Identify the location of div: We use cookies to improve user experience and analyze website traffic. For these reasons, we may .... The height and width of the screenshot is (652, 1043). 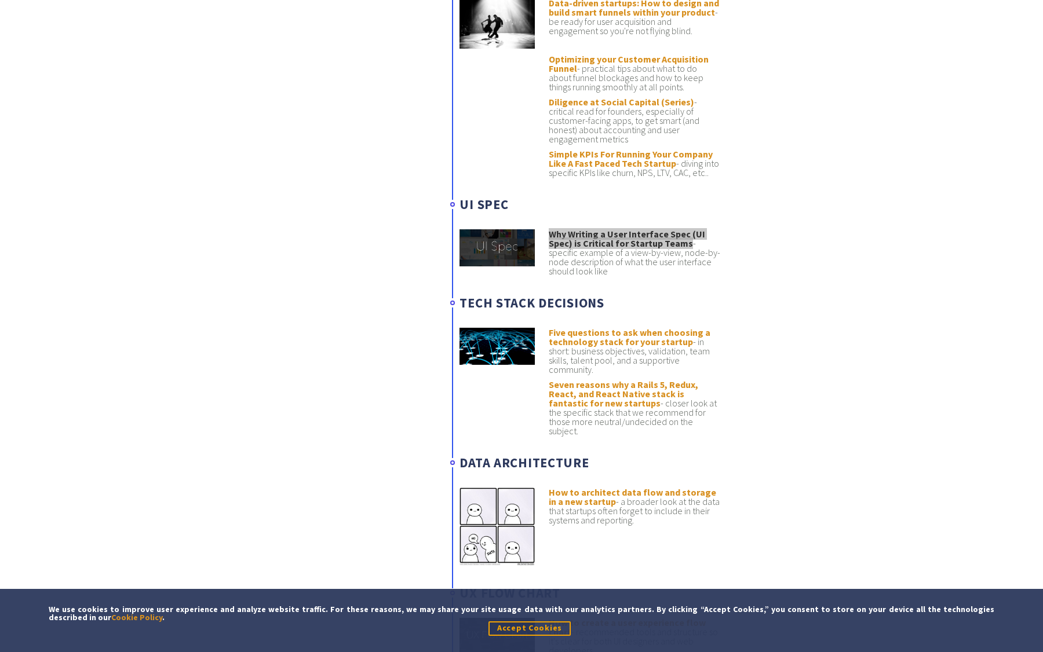
(521, 613).